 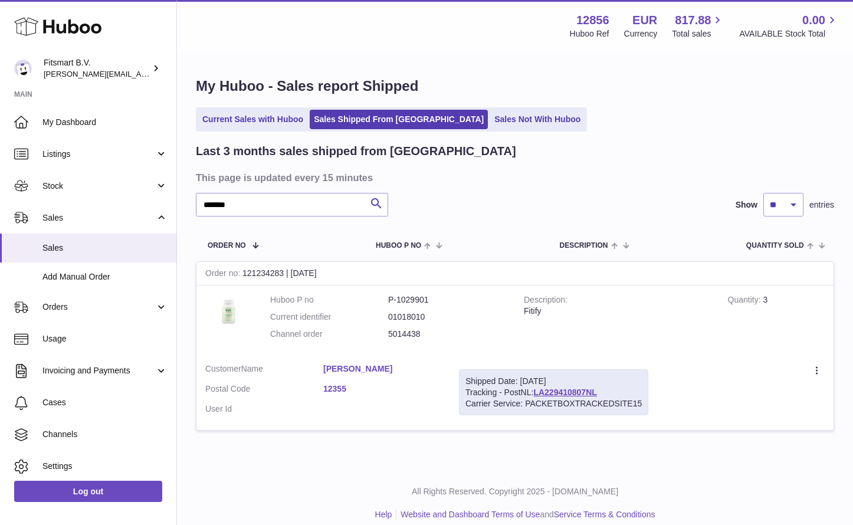 What do you see at coordinates (227, 245) in the screenshot?
I see `span: Order No` at bounding box center [227, 245].